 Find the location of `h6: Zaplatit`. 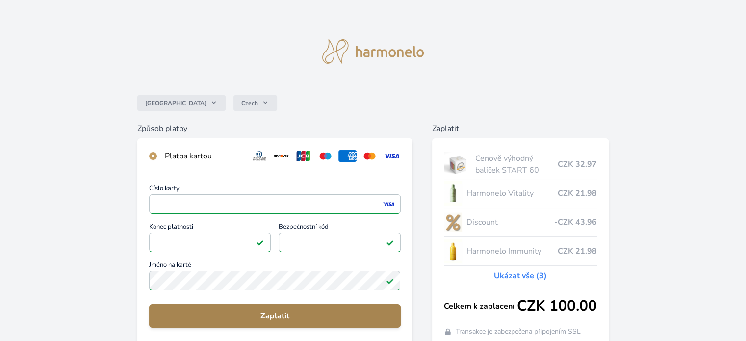

h6: Zaplatit is located at coordinates (520, 128).